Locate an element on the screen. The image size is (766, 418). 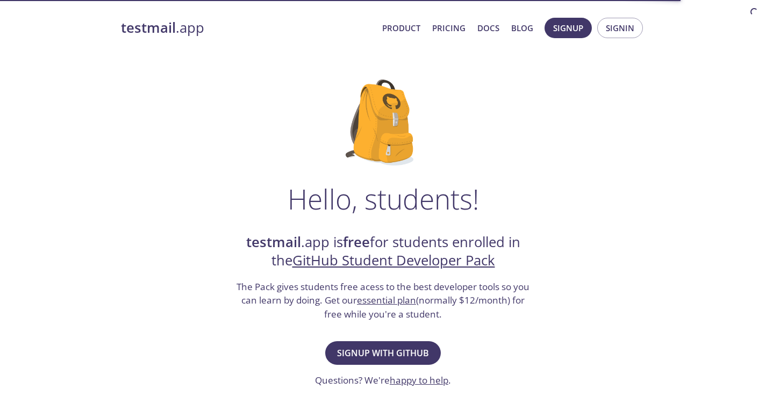
a: Pricing is located at coordinates (449, 28).